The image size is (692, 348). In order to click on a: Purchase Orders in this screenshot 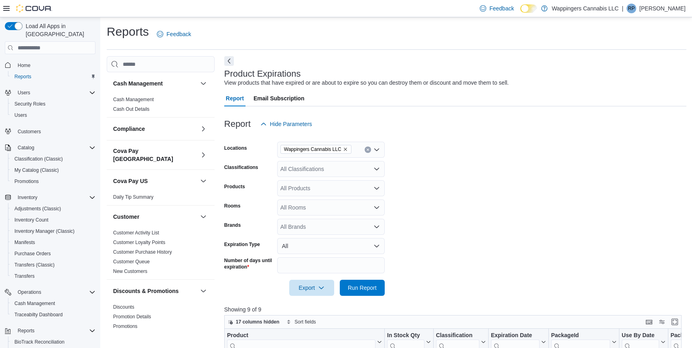, I will do `click(32, 254)`.